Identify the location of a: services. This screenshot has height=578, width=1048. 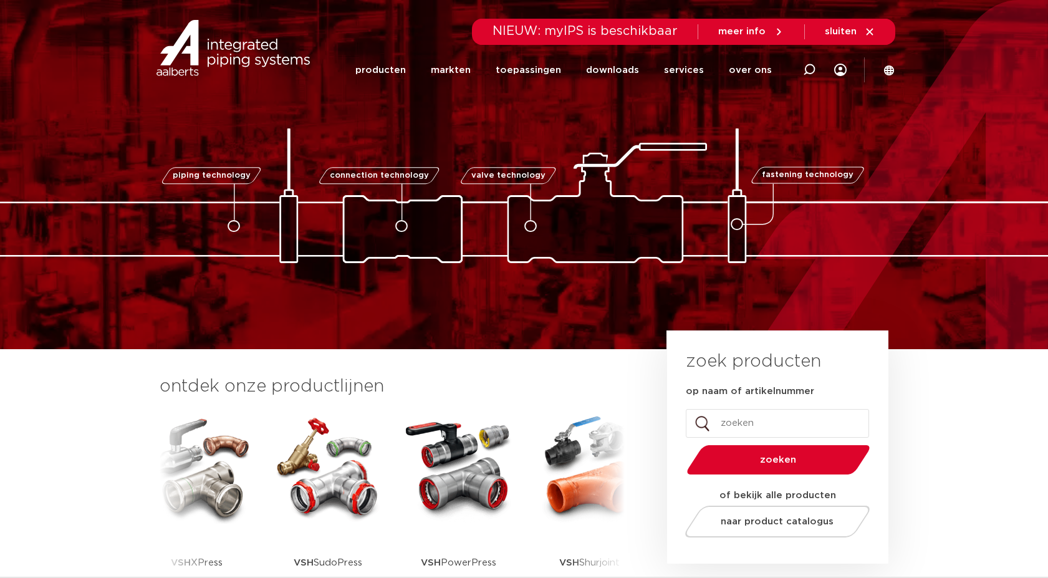
(684, 70).